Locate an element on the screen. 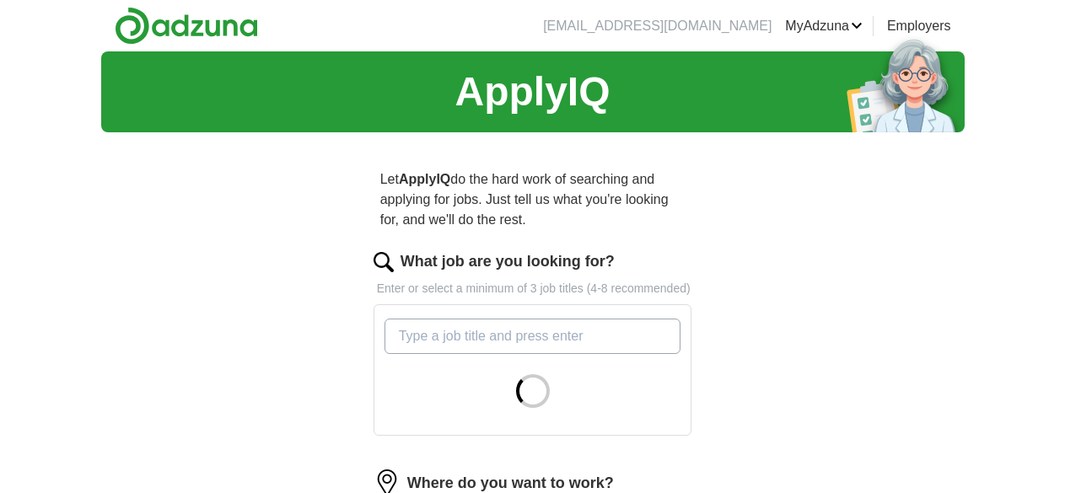 The image size is (1065, 493). input: Type a job title and press enter is located at coordinates (533, 336).